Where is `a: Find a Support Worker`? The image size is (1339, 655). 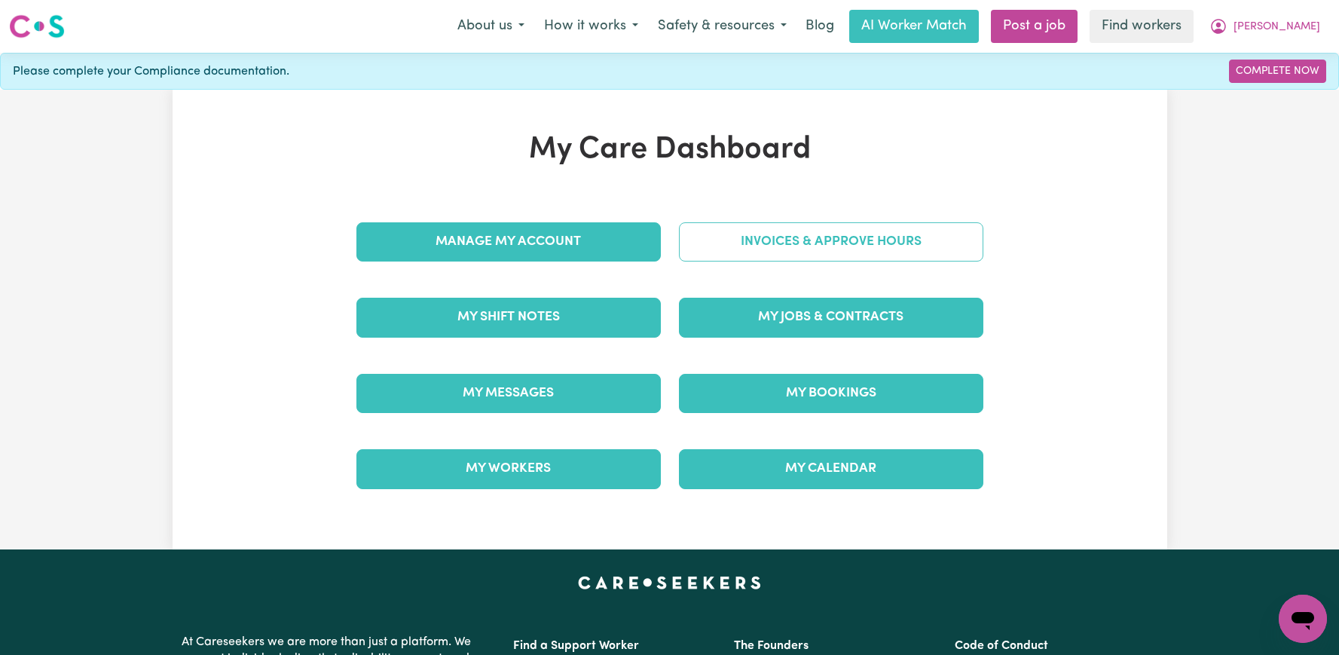
a: Find a Support Worker is located at coordinates (576, 646).